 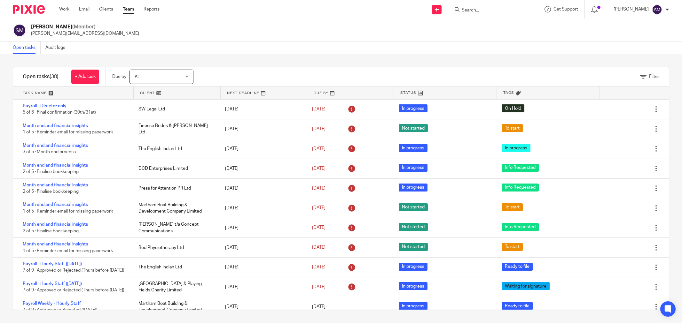 I want to click on a: Email, so click(x=84, y=9).